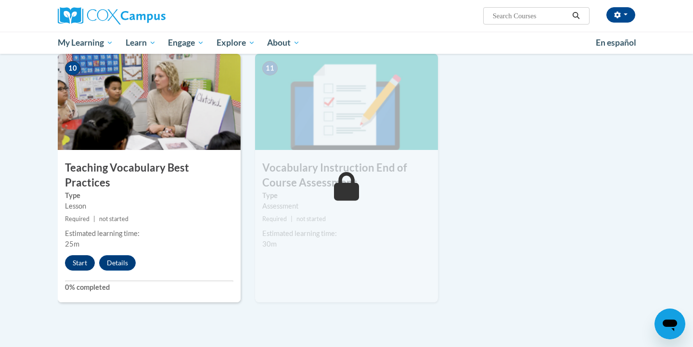 This screenshot has height=347, width=693. I want to click on span: Learn, so click(140, 43).